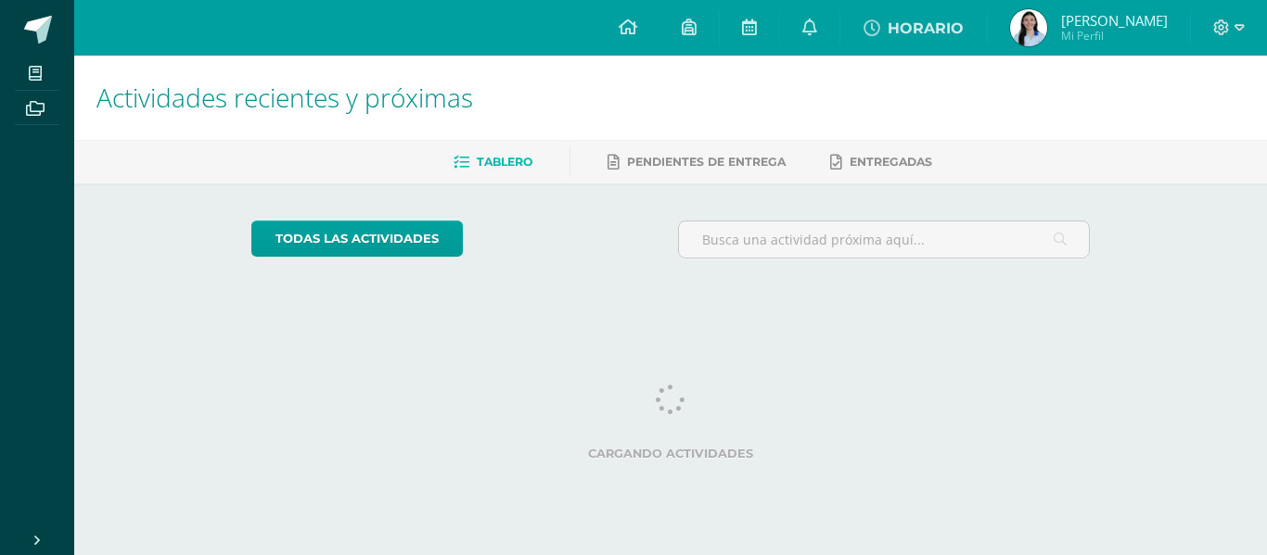  I want to click on span: Pendientes de entrega, so click(706, 161).